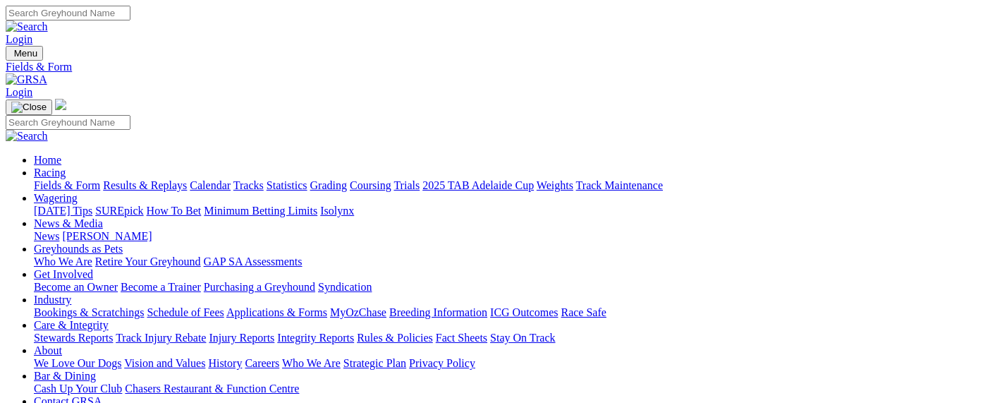 The height and width of the screenshot is (403, 1007). I want to click on a: Schedule of Fees, so click(185, 312).